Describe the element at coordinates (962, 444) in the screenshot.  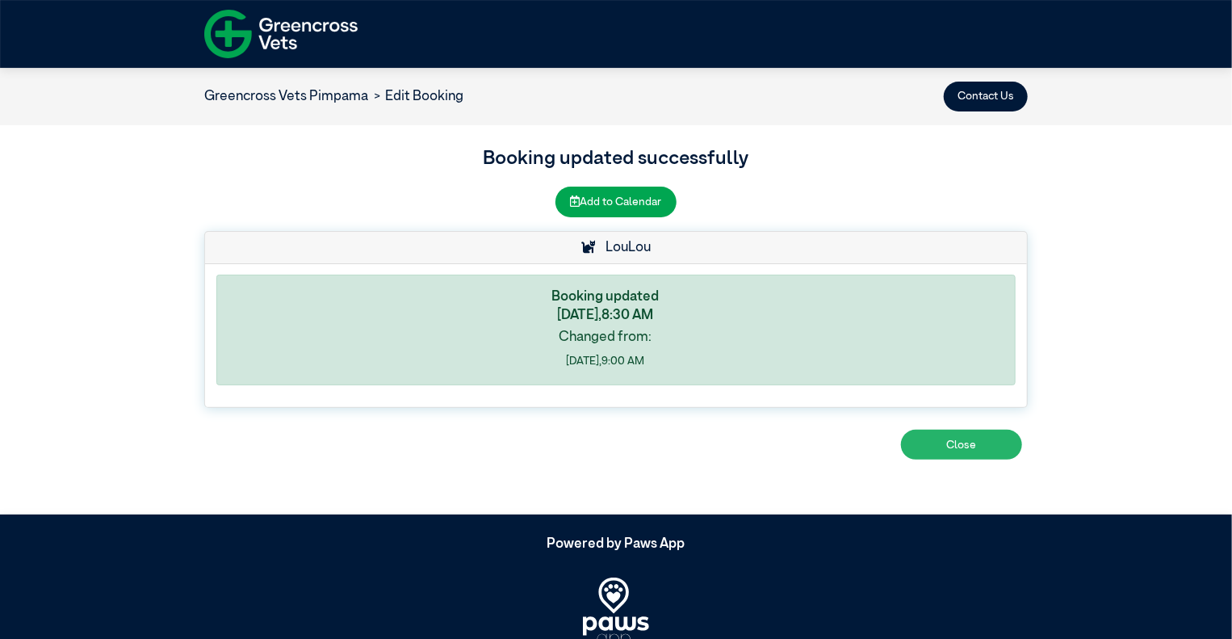
I see `button: Close` at that location.